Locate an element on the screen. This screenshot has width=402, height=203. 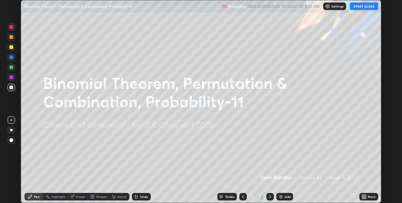
div: Add is located at coordinates (287, 197).